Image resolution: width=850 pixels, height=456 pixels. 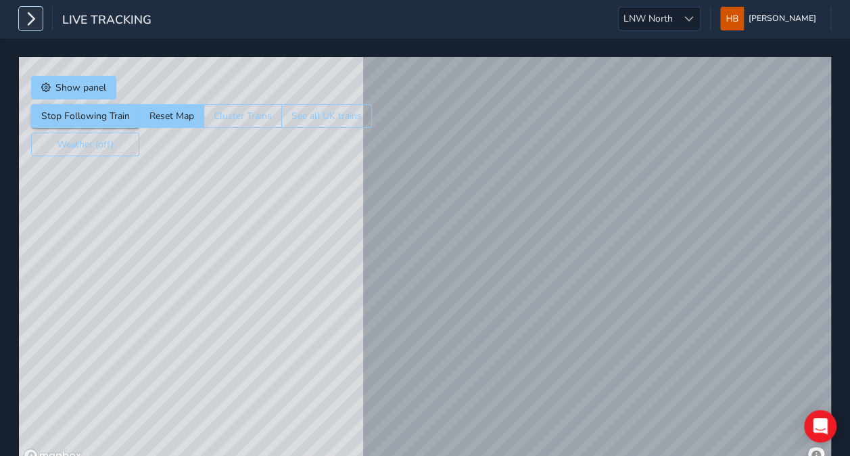 I want to click on button: Cluster Trains, so click(x=242, y=116).